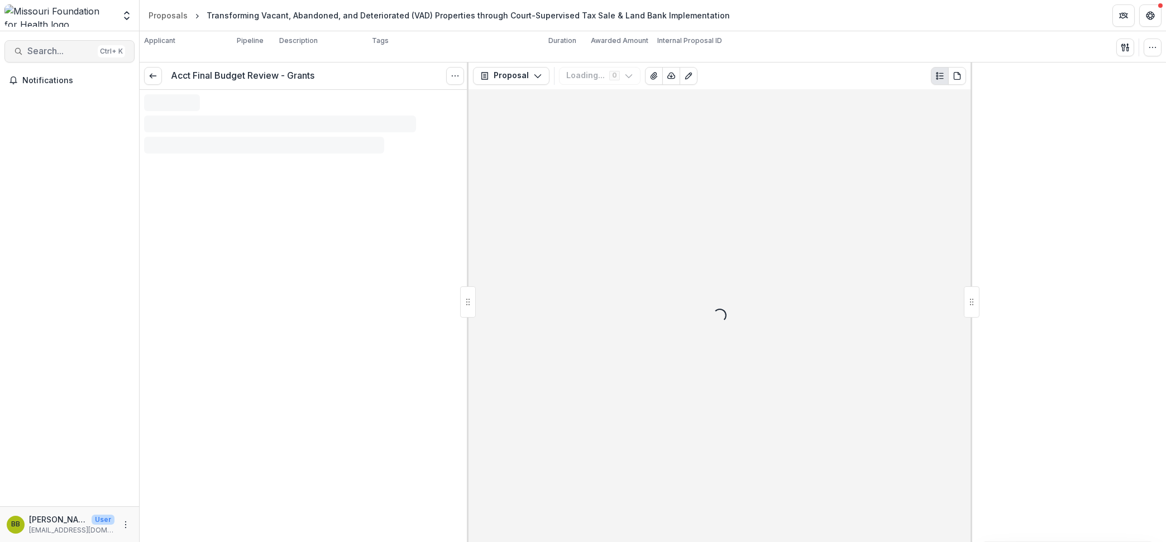  Describe the element at coordinates (59, 16) in the screenshot. I see `img: Missouri Foundation for Health logo` at that location.